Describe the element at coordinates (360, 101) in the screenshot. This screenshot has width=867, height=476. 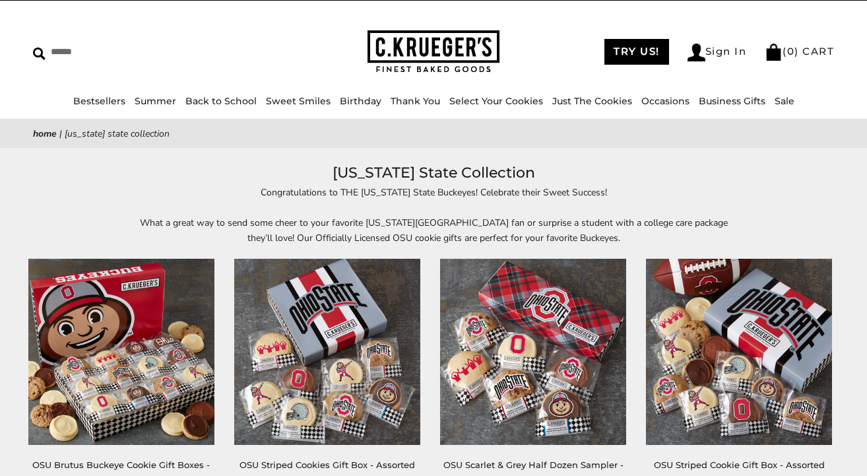
I see `a: Birthday` at that location.